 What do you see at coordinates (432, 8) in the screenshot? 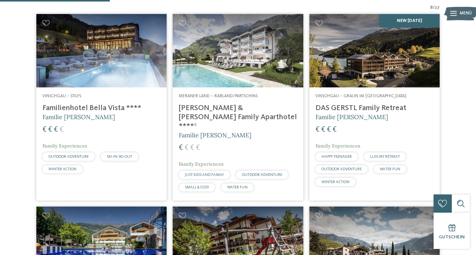
I see `span: 8` at bounding box center [432, 8].